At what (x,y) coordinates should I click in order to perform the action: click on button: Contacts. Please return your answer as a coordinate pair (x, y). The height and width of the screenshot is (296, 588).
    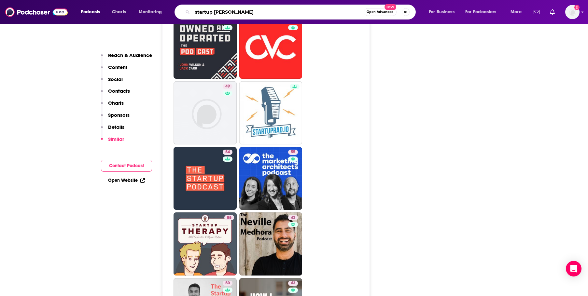
    Looking at the image, I should click on (115, 94).